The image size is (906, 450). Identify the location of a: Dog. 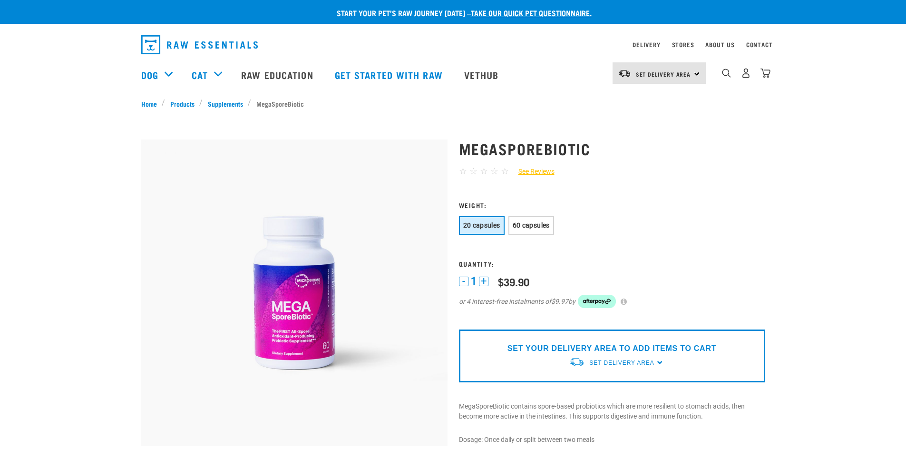
(150, 75).